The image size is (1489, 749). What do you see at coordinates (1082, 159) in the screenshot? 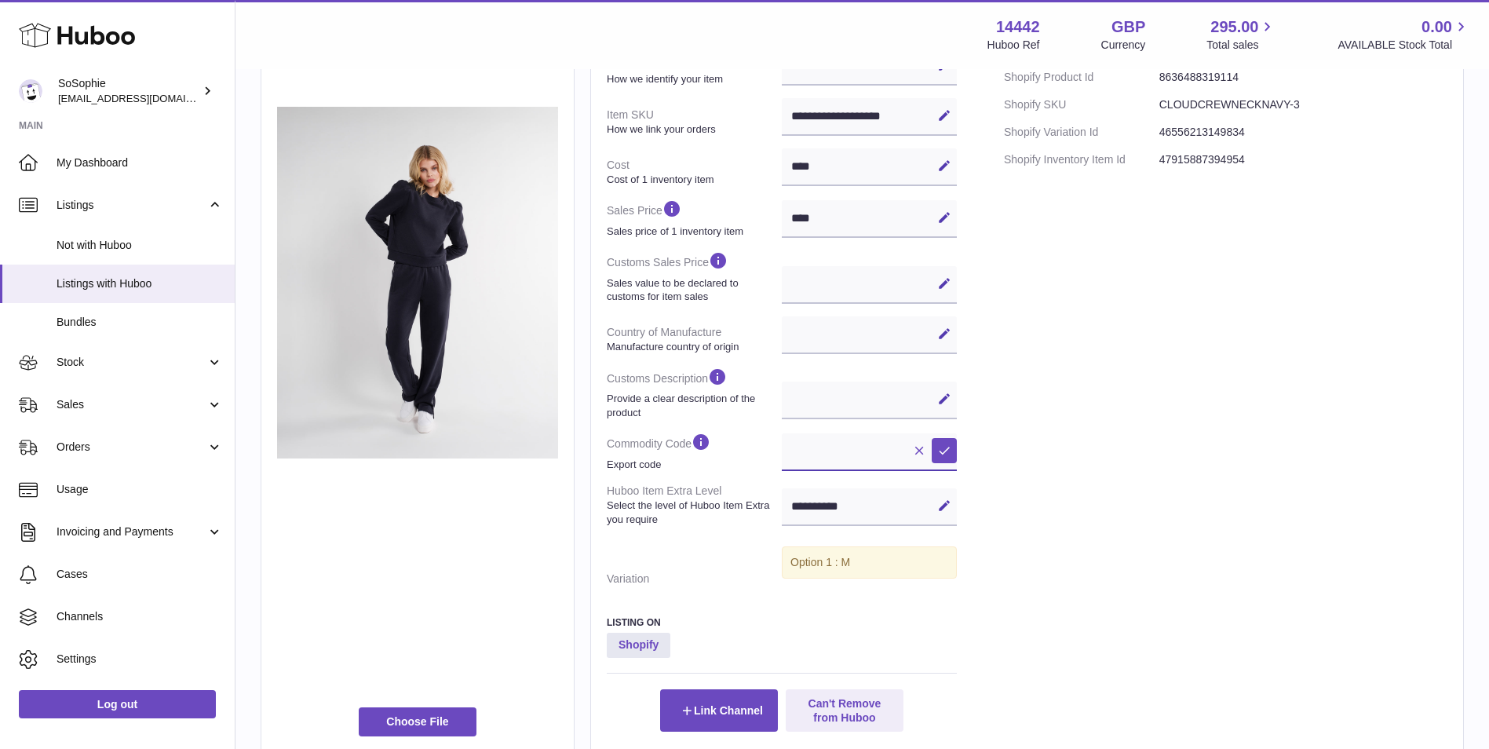
I see `dt: Shopify Inventory Item Id` at bounding box center [1082, 159].